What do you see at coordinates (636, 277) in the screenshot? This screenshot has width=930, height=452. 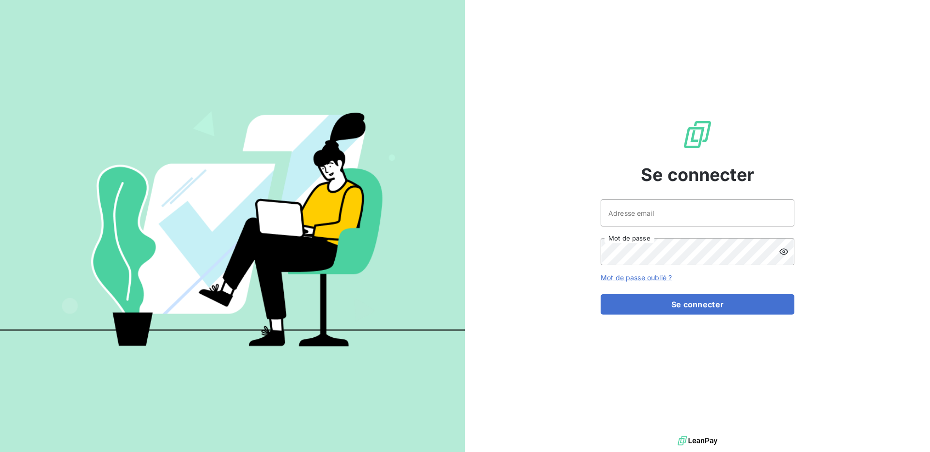 I see `a: Mot de passe oublié ?` at bounding box center [636, 277].